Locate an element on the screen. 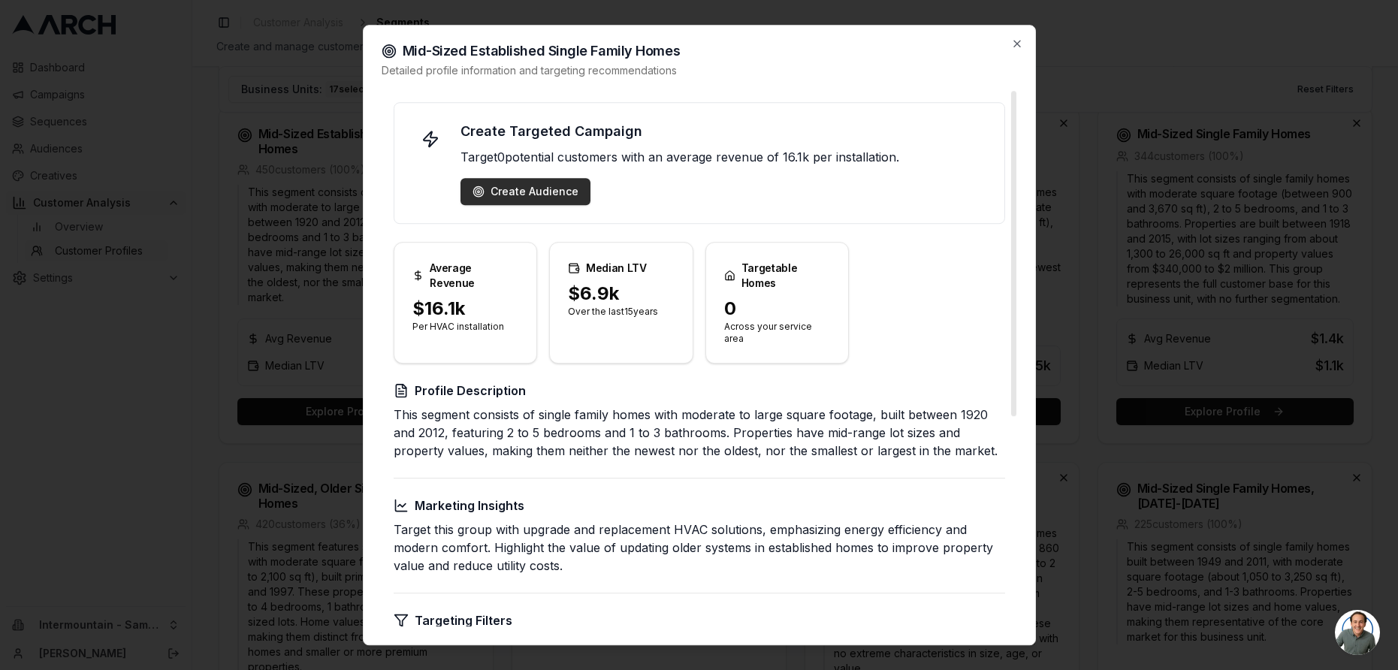  h4: Create Targeted Campaign is located at coordinates (723, 131).